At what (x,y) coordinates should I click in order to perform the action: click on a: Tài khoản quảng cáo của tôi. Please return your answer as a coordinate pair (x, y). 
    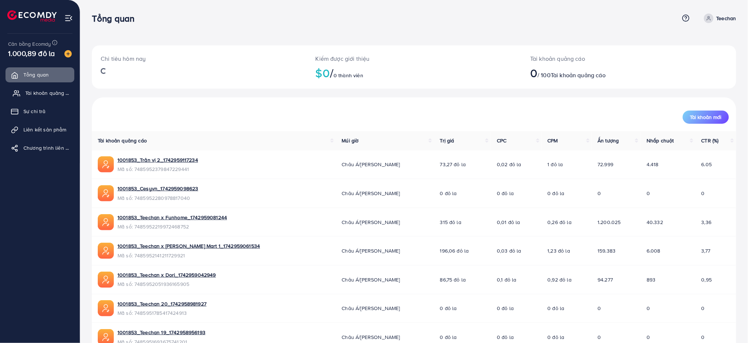
    Looking at the image, I should click on (40, 93).